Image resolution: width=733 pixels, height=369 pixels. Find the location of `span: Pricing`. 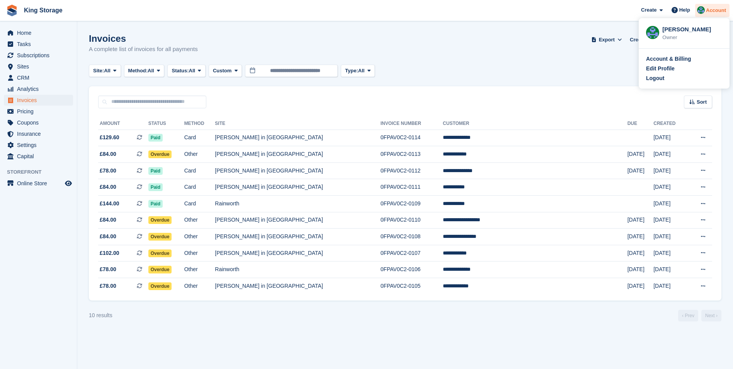

span: Pricing is located at coordinates (40, 111).